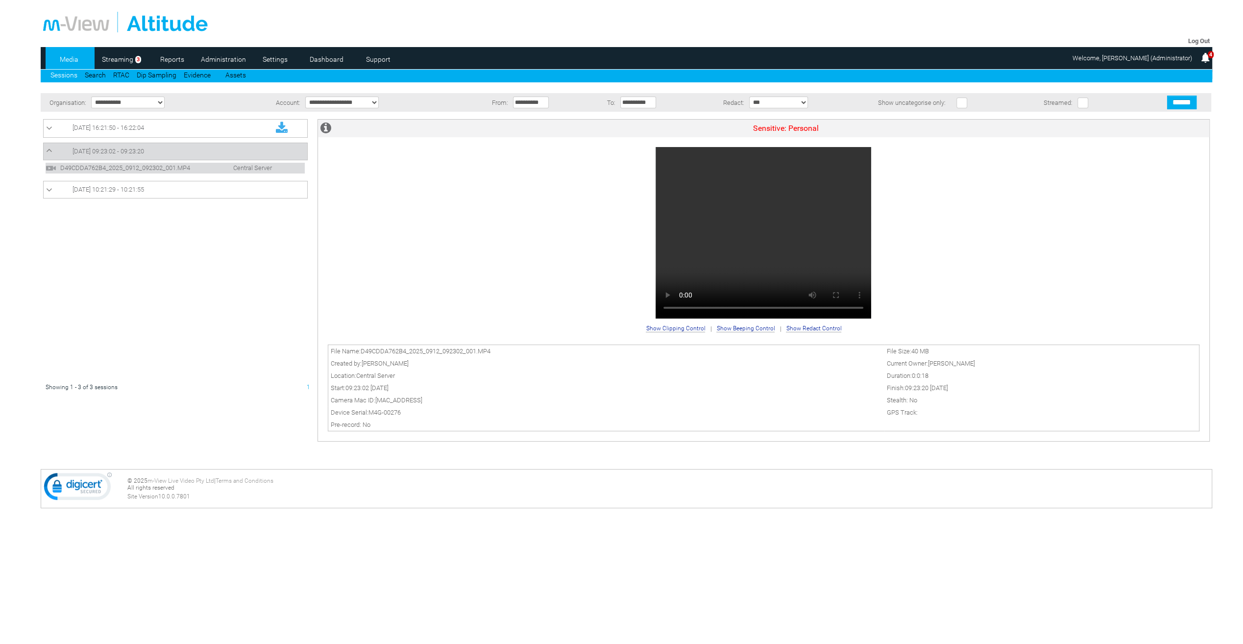  What do you see at coordinates (606, 363) in the screenshot?
I see `td: Created by:` at bounding box center [606, 363].